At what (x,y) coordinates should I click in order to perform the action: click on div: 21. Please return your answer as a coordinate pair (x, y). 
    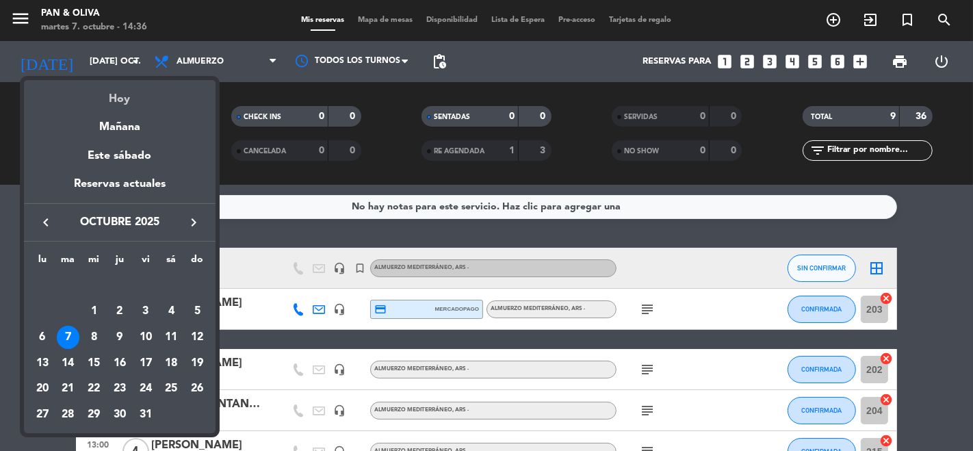
    Looking at the image, I should click on (68, 389).